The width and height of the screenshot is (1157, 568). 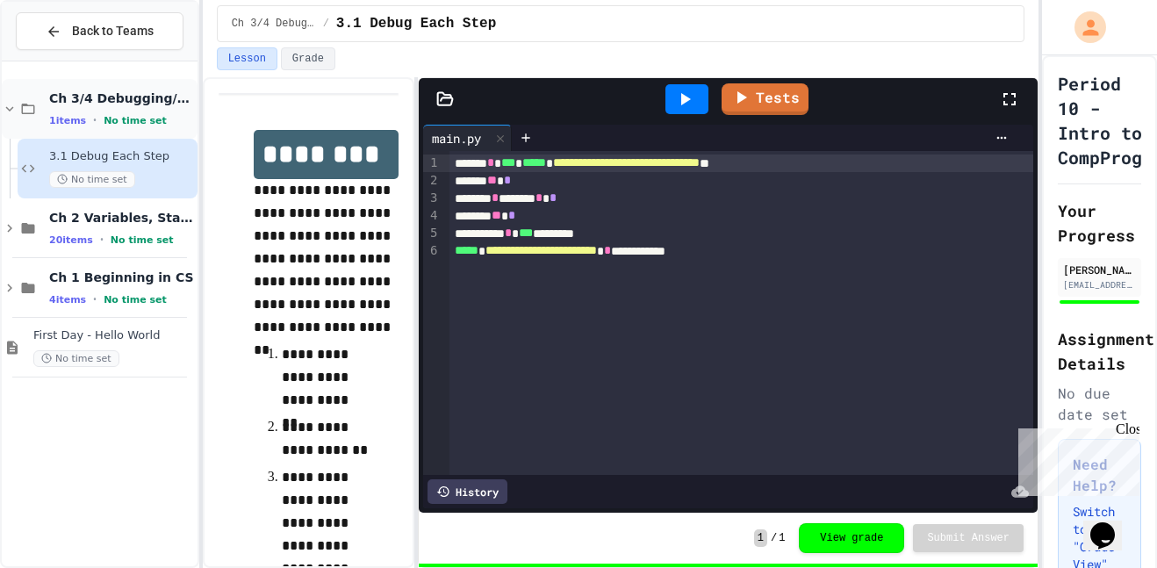 What do you see at coordinates (71, 240) in the screenshot?
I see `span: 20 items` at bounding box center [71, 240].